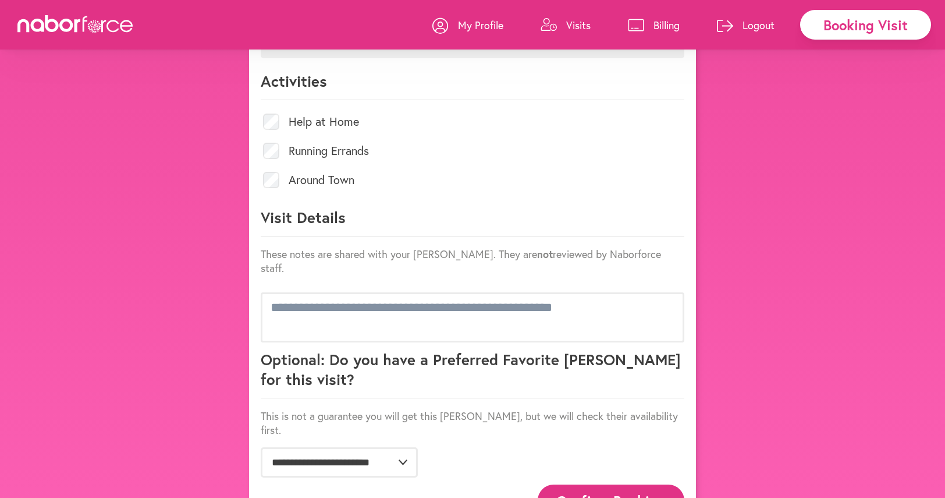 This screenshot has width=945, height=498. Describe the element at coordinates (745, 25) in the screenshot. I see `a: Logout` at that location.